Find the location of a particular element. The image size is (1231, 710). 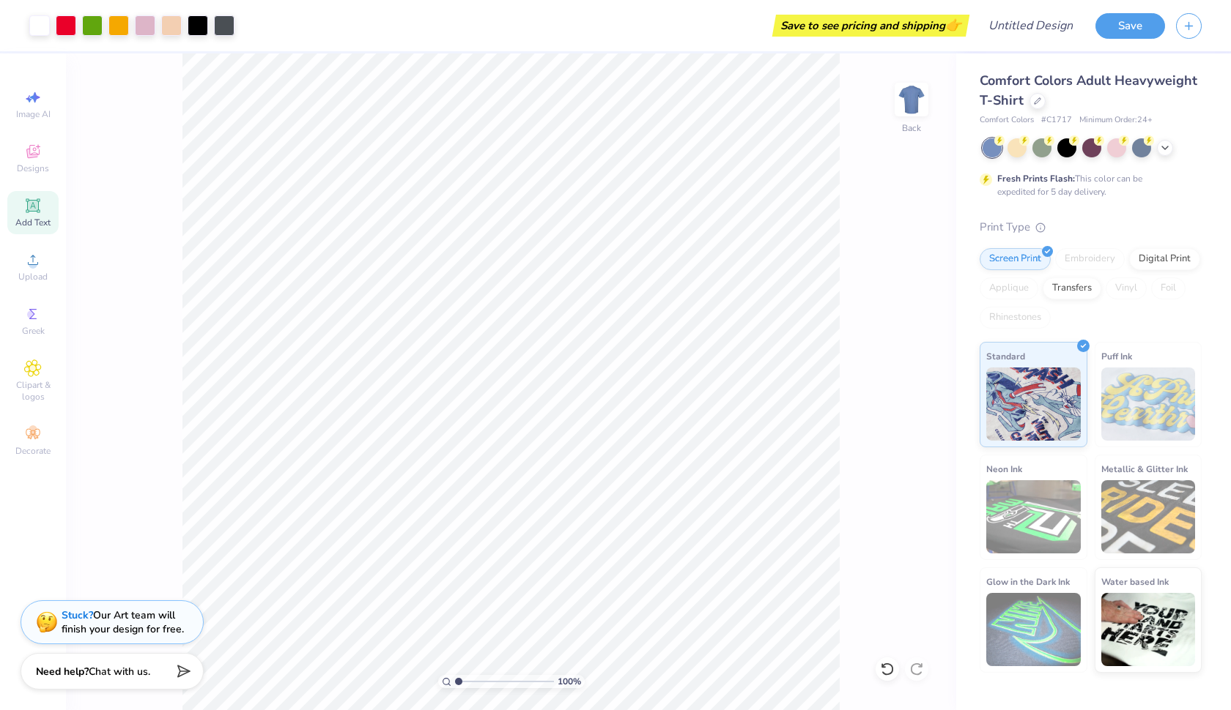

div: Screen Print is located at coordinates (1014, 259).